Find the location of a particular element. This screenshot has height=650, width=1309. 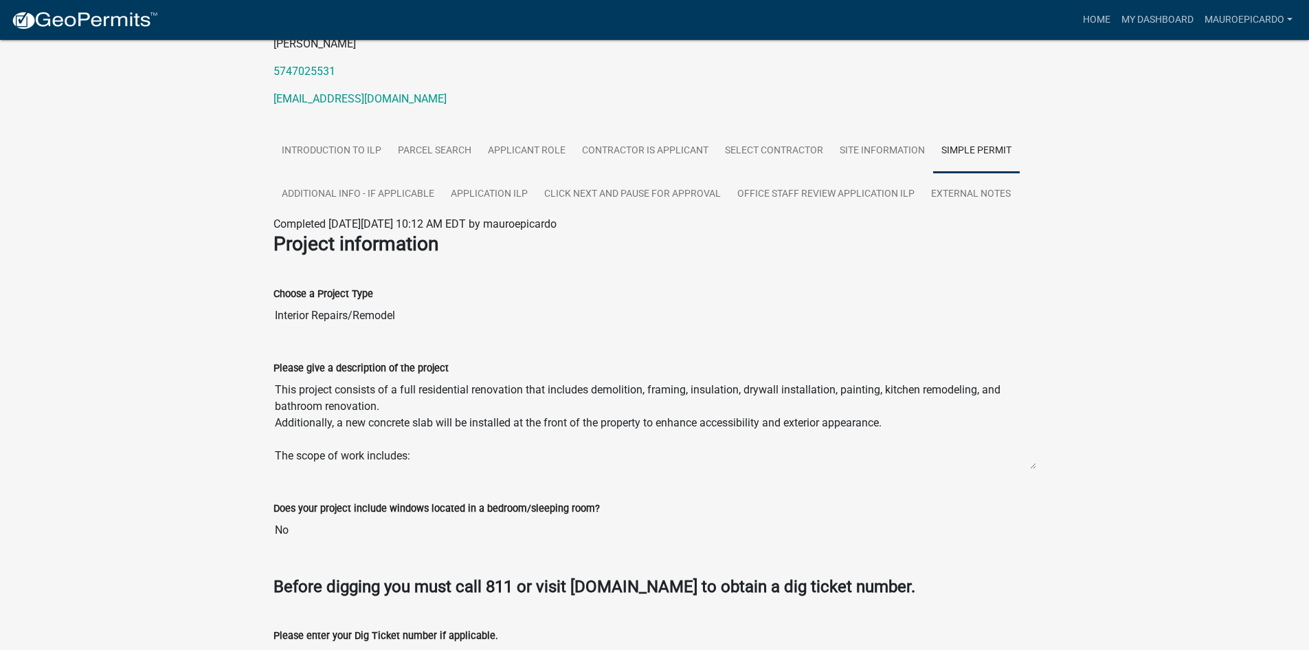

a: My Dashboard is located at coordinates (1158, 20).